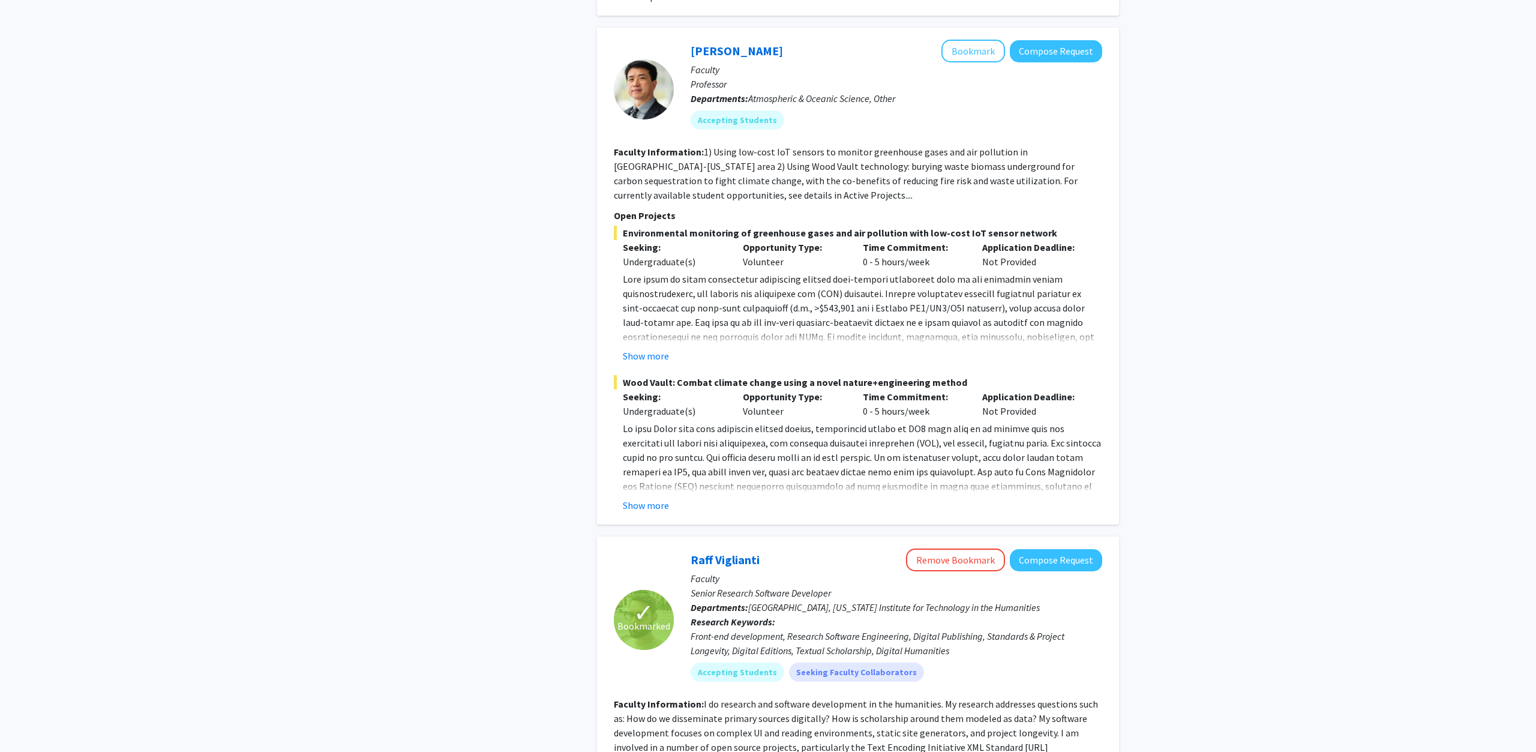 This screenshot has width=1536, height=752. I want to click on a: Raff Viglianti, so click(725, 559).